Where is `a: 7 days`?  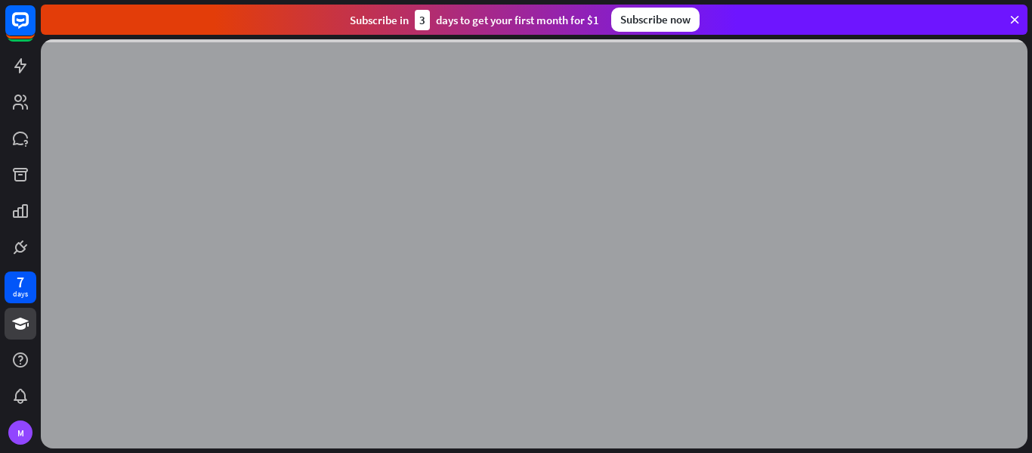
a: 7 days is located at coordinates (20, 287).